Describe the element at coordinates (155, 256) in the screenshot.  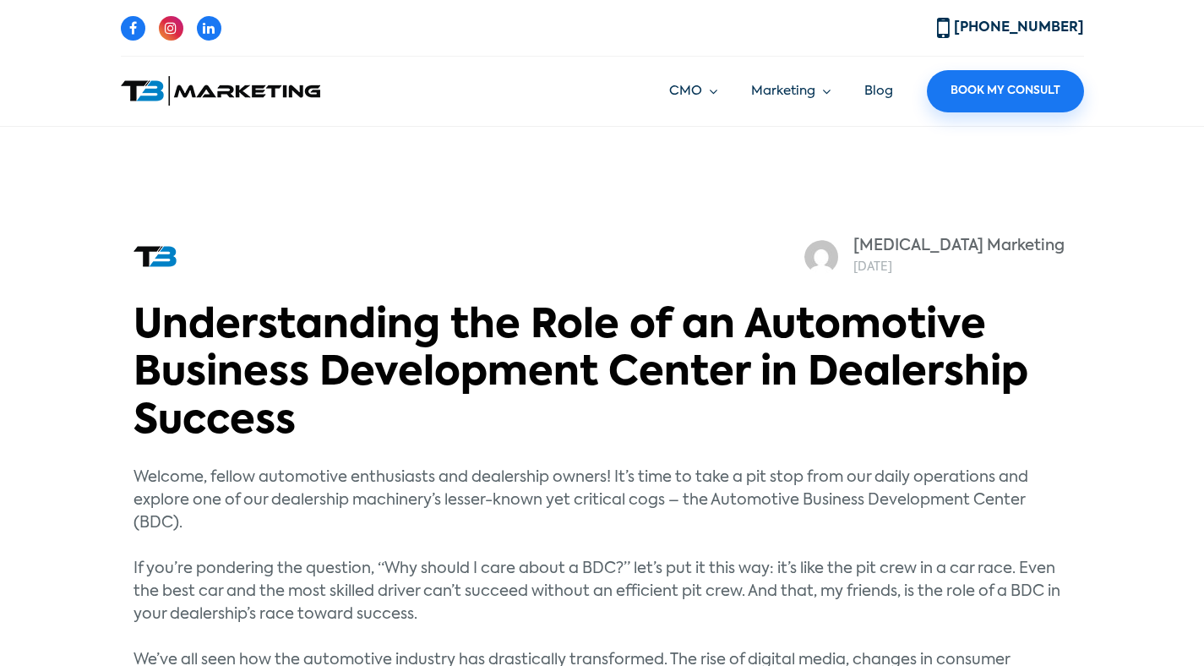
I see `img: t3.png` at that location.